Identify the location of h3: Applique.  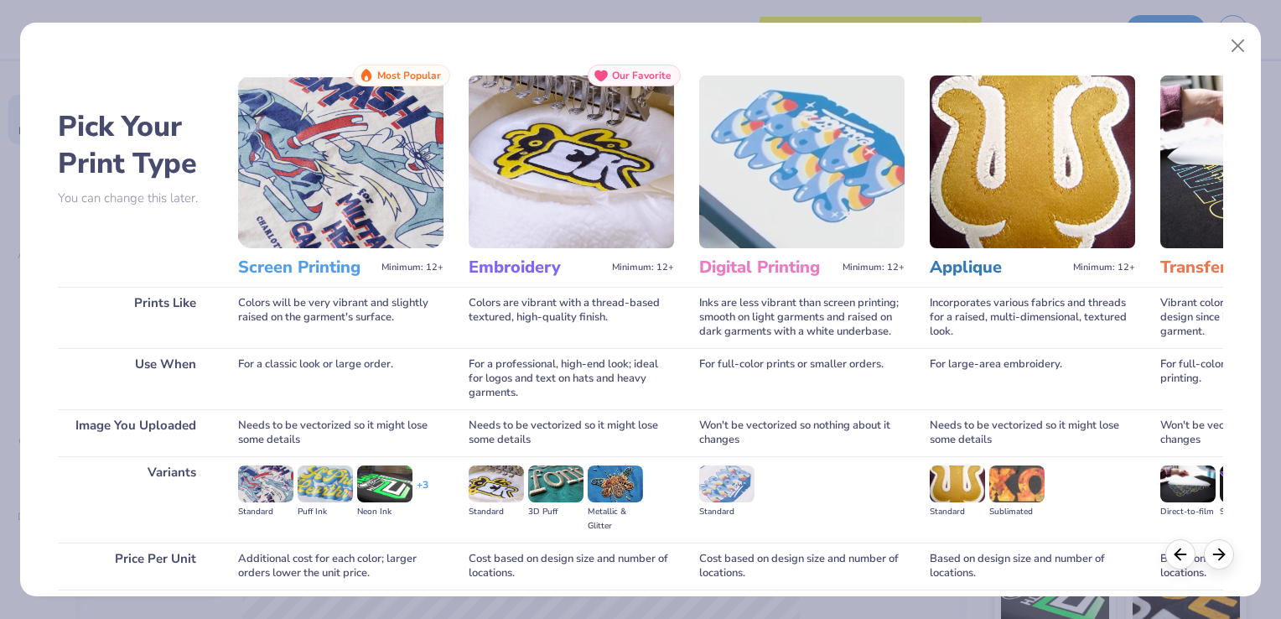
(997, 267).